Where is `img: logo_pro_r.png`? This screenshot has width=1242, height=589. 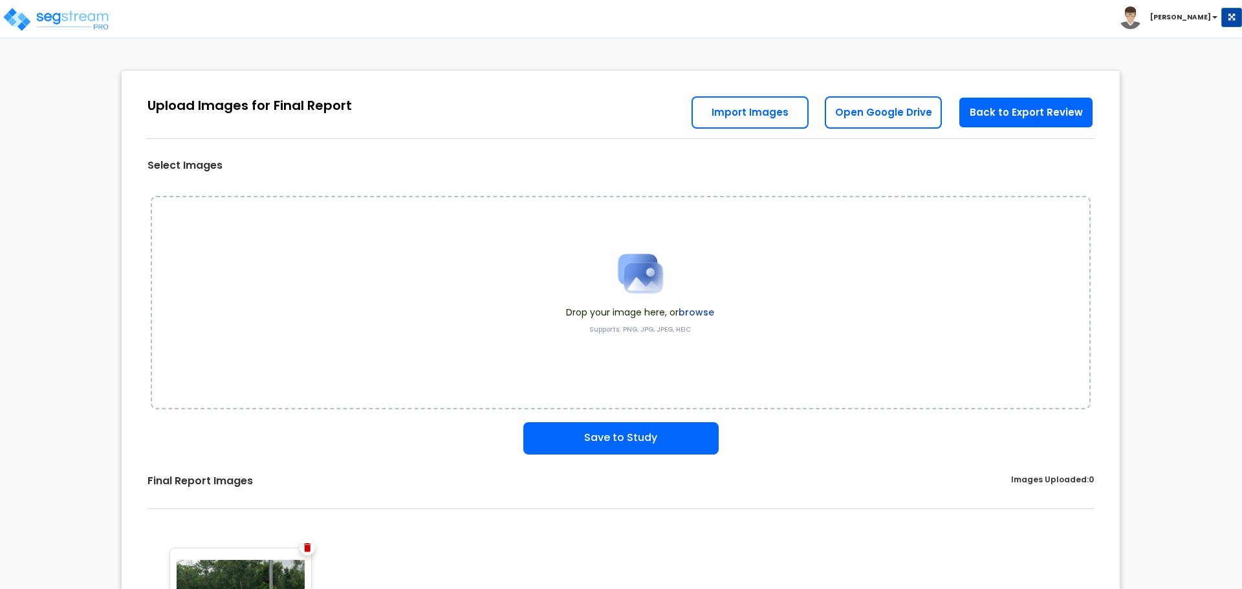
img: logo_pro_r.png is located at coordinates (57, 19).